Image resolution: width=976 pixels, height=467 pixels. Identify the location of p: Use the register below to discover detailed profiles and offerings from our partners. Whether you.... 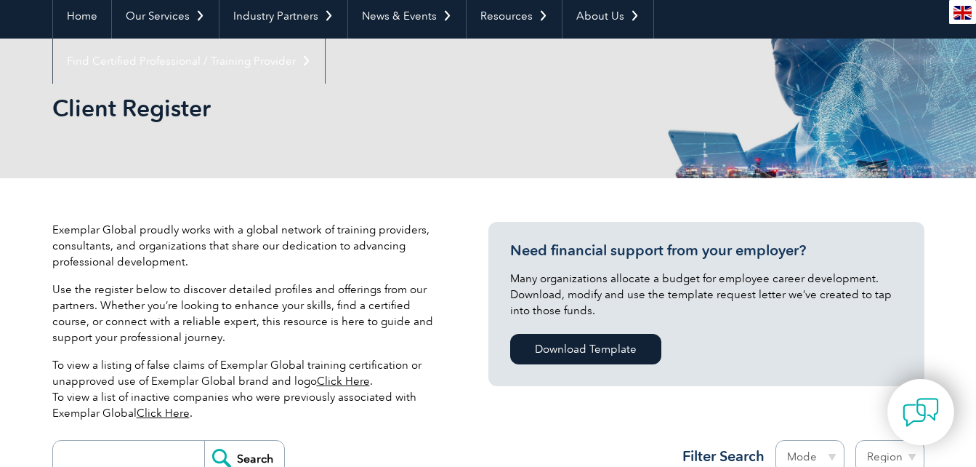
(249, 313).